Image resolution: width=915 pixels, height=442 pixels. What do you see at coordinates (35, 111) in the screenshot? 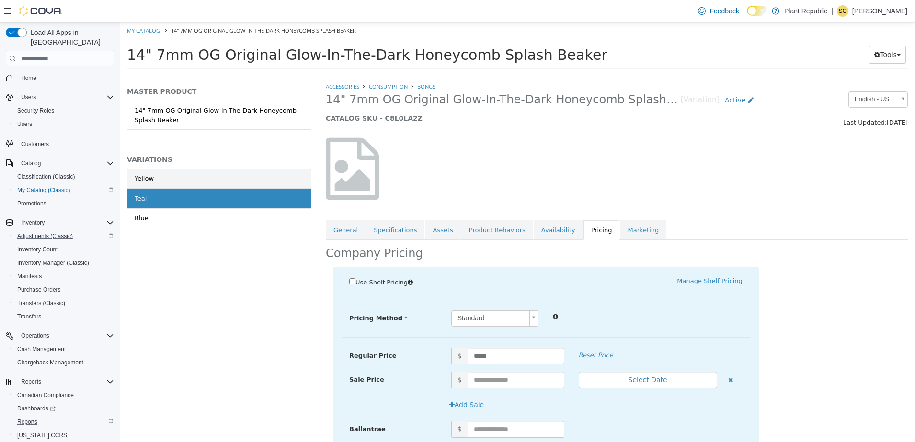
I see `span: Security Roles` at bounding box center [35, 111].